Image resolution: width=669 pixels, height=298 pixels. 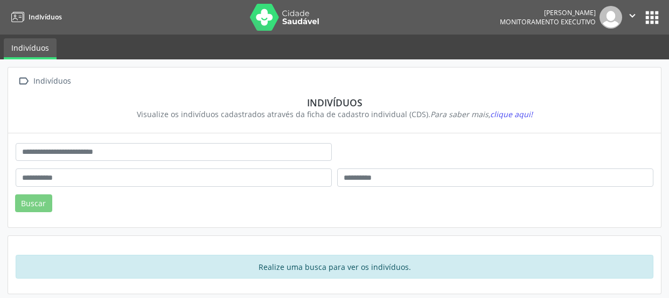 I want to click on span: Monitoramento Executivo, so click(x=548, y=22).